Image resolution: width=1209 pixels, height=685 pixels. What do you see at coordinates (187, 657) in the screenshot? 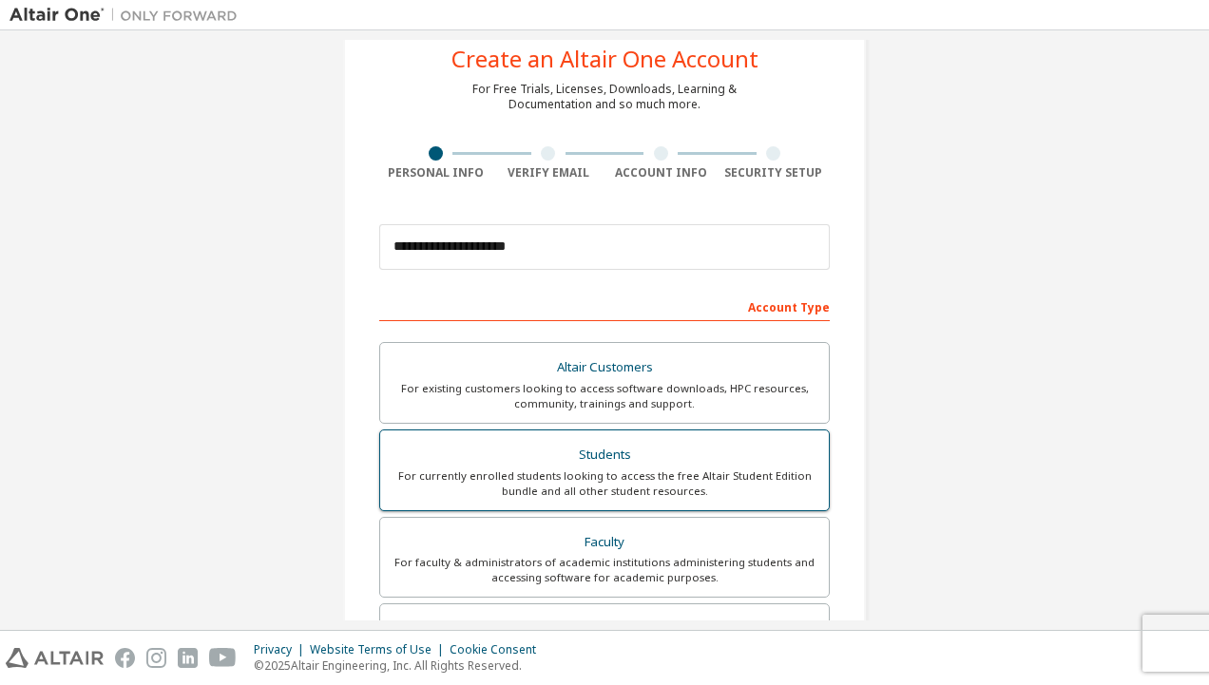
I see `img: linkedin.svg` at bounding box center [187, 657].